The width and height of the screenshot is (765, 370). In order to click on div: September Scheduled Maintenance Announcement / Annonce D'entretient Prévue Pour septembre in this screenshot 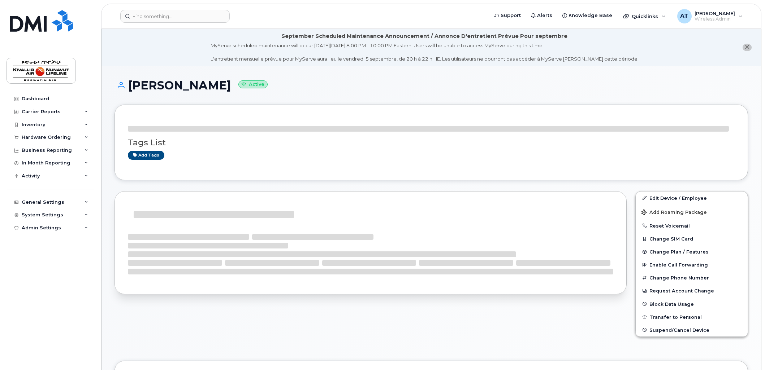, I will do `click(424, 36)`.